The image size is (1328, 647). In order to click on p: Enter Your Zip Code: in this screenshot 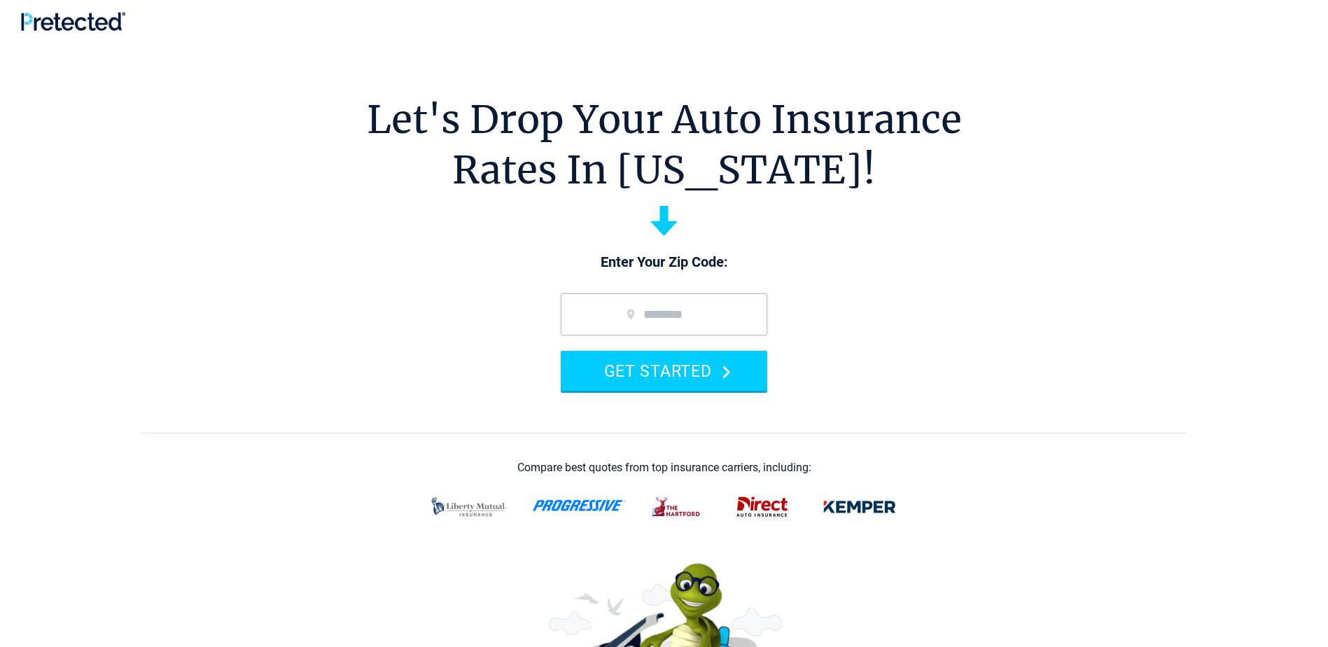, I will do `click(664, 263)`.